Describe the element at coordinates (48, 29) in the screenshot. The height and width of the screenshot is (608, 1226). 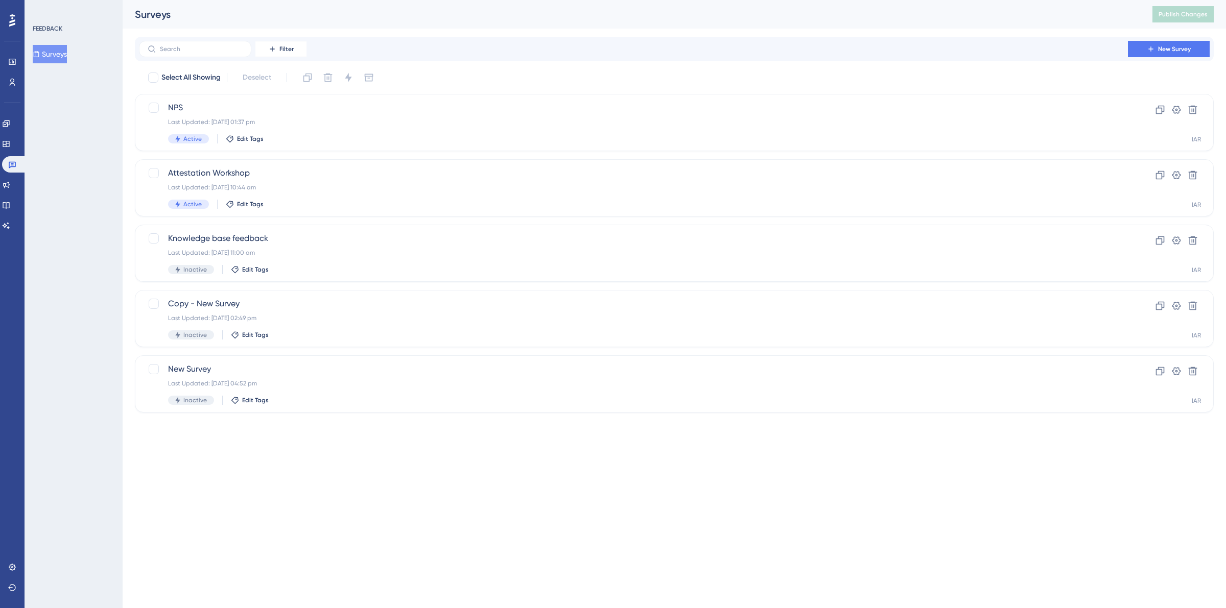
I see `div: FEEDBACK` at that location.